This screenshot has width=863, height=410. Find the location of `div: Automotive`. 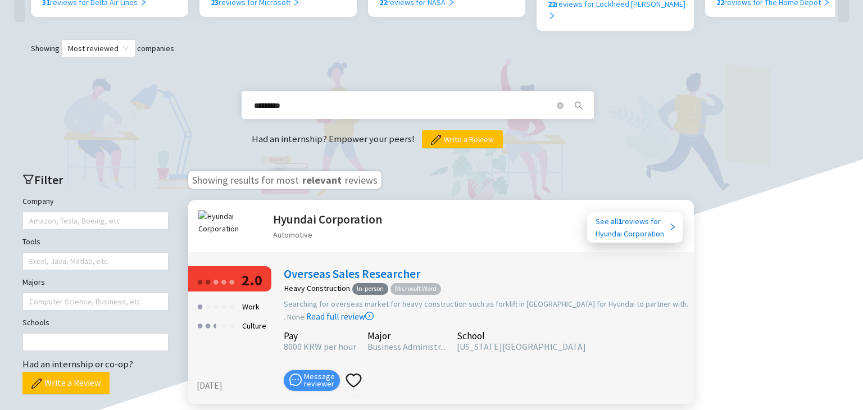

div: Automotive is located at coordinates (328, 235).